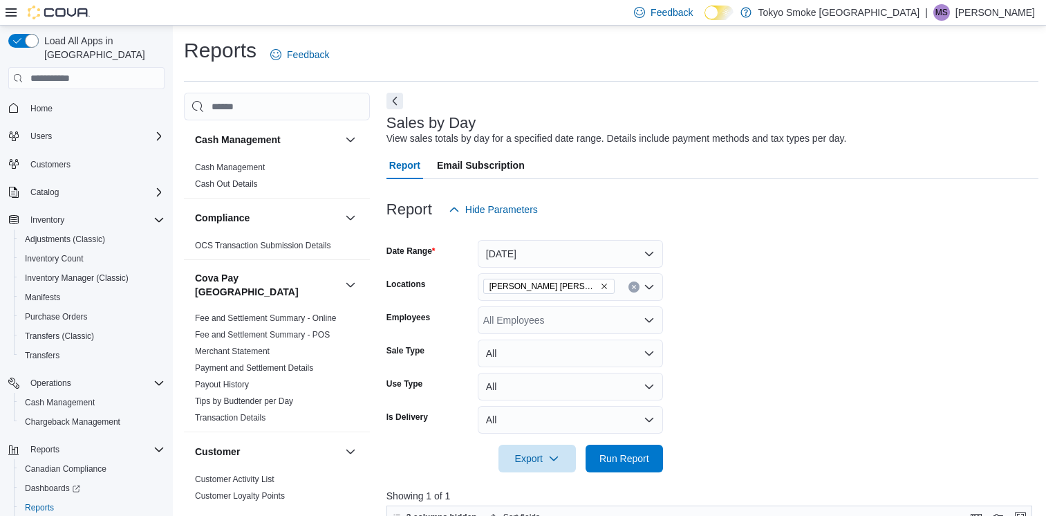  I want to click on a: Transfers (Classic), so click(59, 336).